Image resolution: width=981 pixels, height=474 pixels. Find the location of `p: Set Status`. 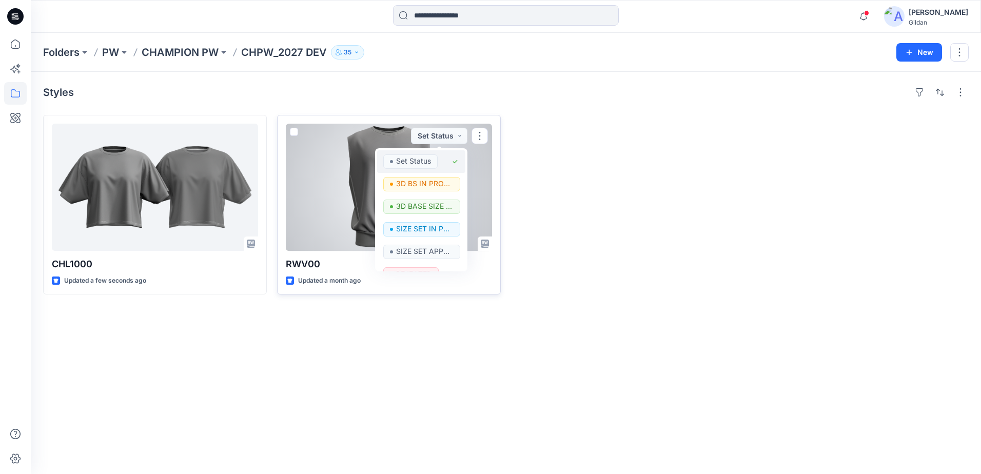

p: Set Status is located at coordinates (413, 161).